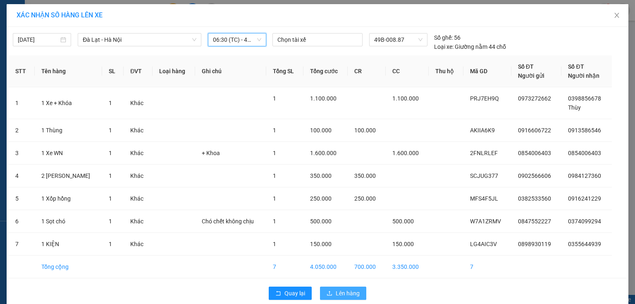 This screenshot has width=635, height=304. Describe the element at coordinates (443, 38) in the screenshot. I see `span: Số ghế:` at that location.